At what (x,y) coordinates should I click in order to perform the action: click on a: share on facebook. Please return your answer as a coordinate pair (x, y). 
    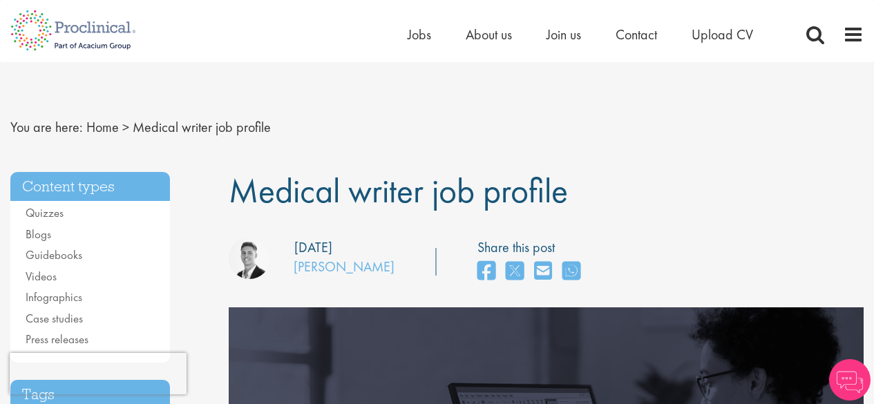
    Looking at the image, I should click on (486, 271).